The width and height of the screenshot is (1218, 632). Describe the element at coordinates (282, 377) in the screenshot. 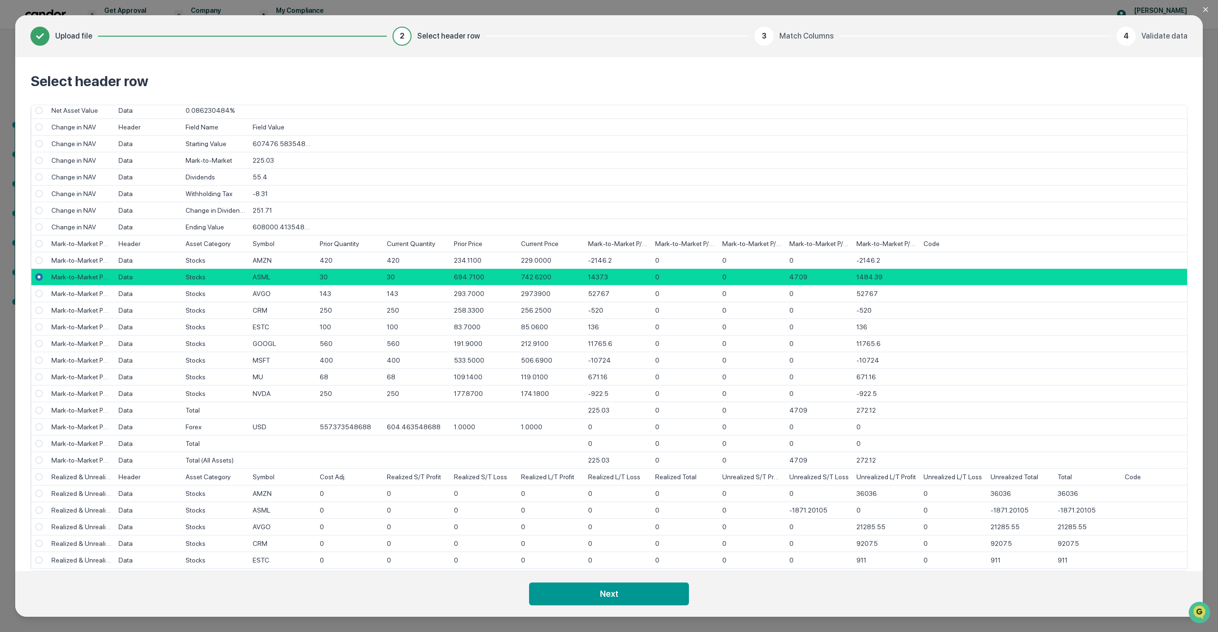

I see `div: MU` at that location.